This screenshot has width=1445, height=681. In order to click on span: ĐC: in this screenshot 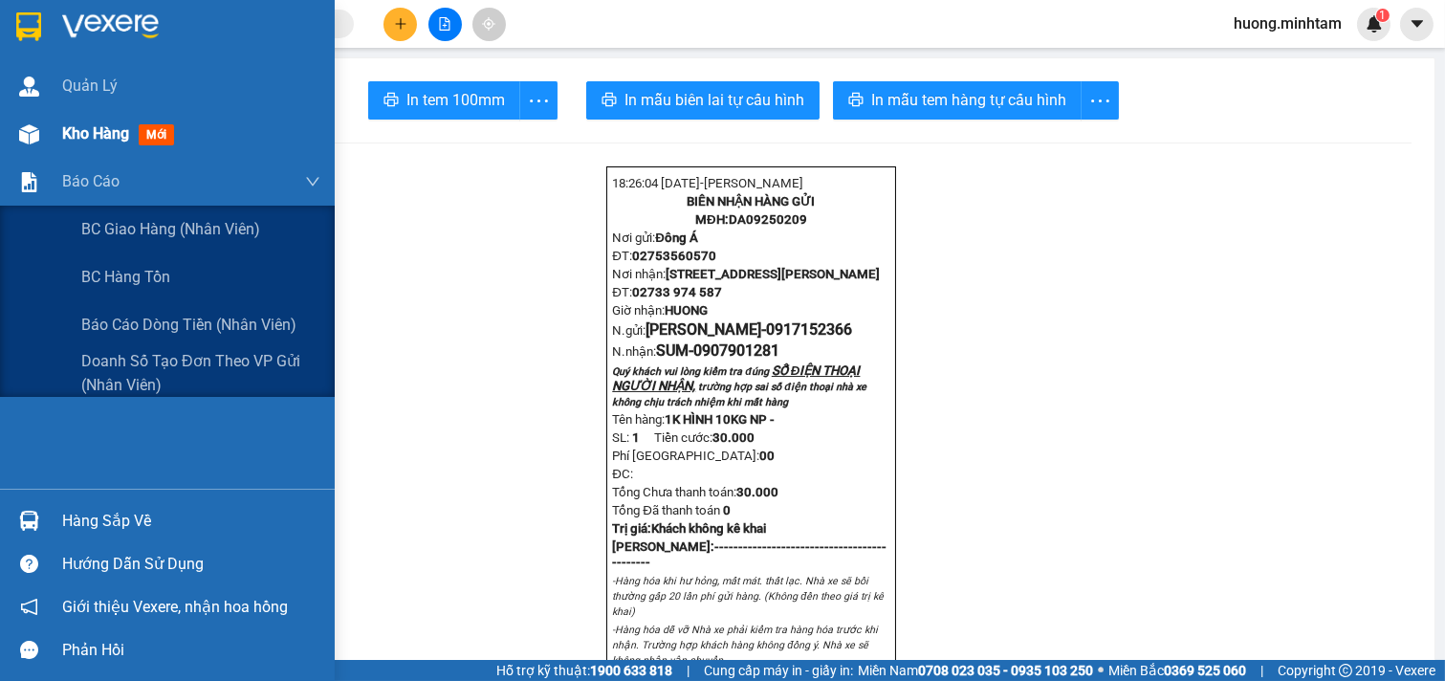, I will do `click(622, 473)`.